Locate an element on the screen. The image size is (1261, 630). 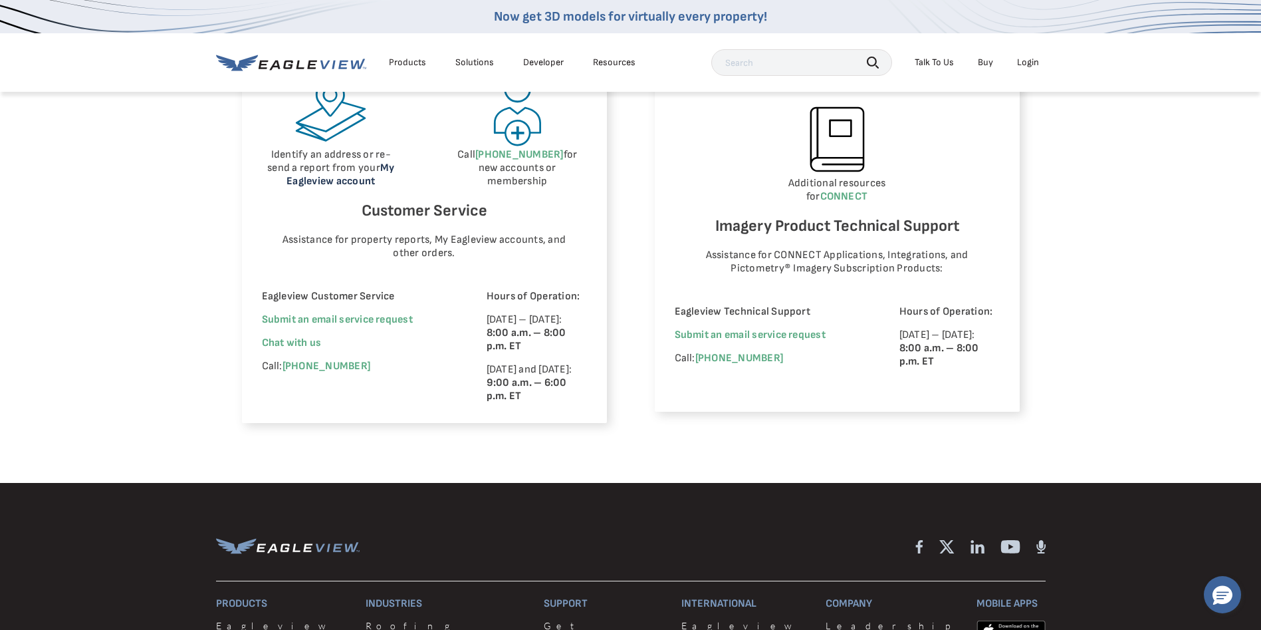
a: My Eagleview account is located at coordinates (340, 174).